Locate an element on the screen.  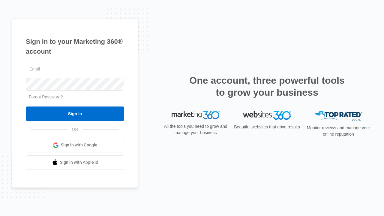
span: OR is located at coordinates (75, 129).